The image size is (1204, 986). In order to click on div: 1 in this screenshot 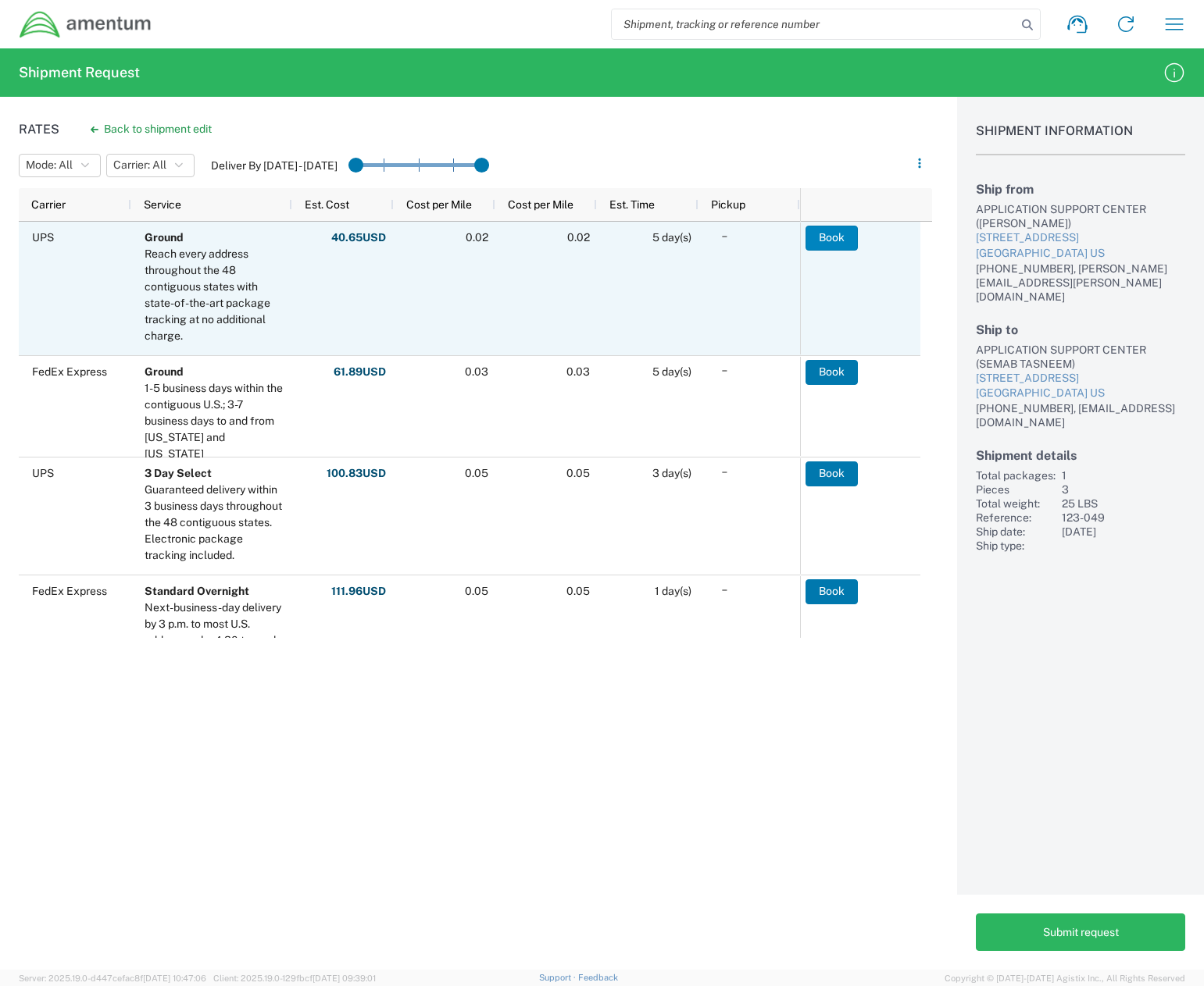, I will do `click(1123, 476)`.